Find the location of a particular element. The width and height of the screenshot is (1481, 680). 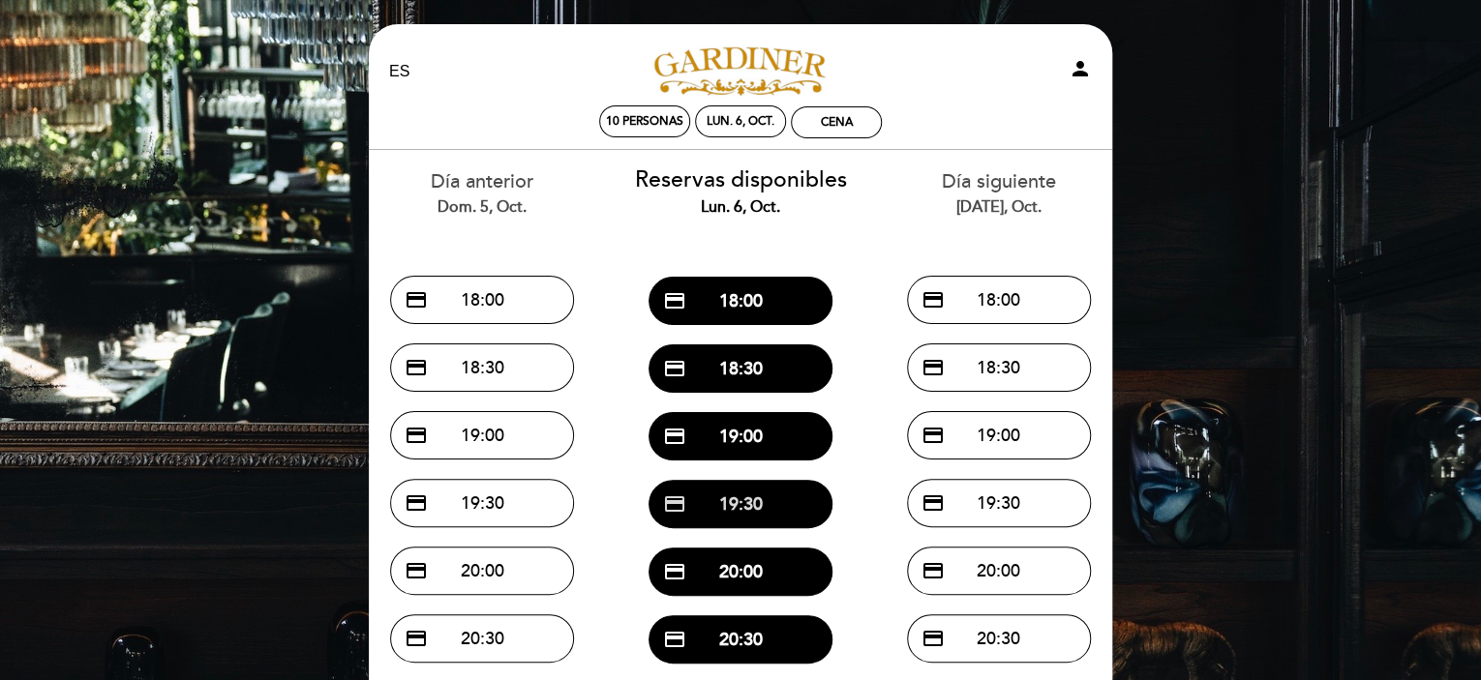

i: person is located at coordinates (1080, 69).